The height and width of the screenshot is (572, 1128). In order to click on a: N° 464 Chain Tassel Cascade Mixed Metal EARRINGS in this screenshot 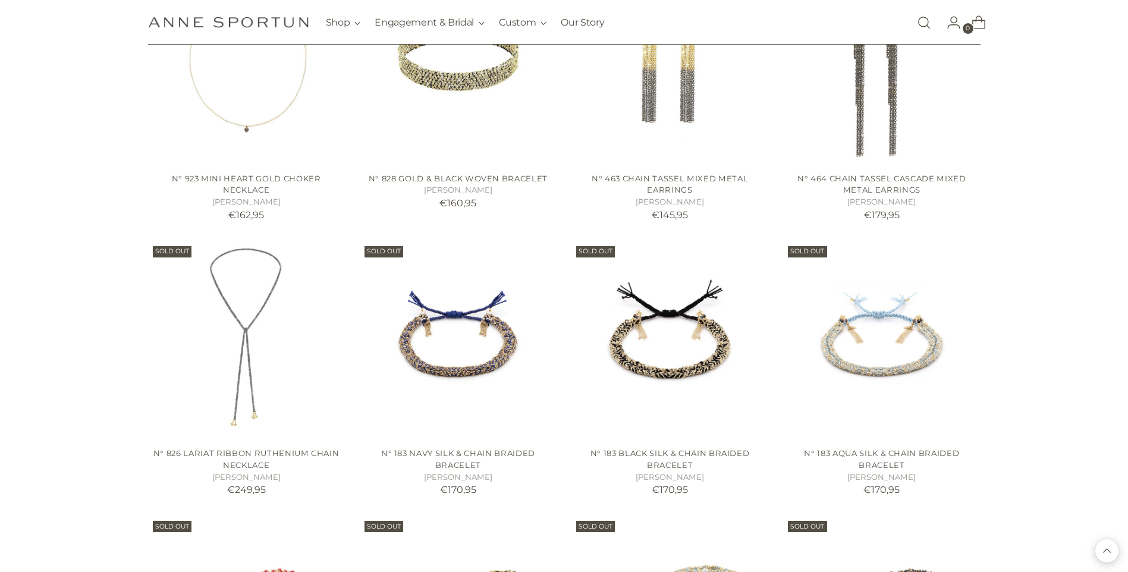, I will do `click(882, 184)`.